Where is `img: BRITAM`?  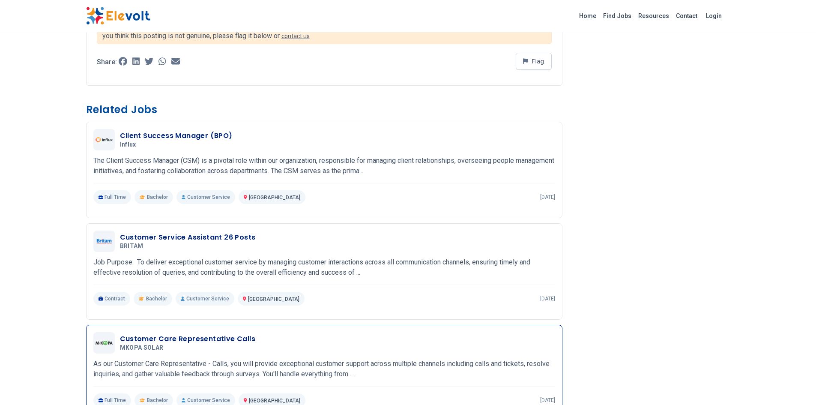 img: BRITAM is located at coordinates (104, 241).